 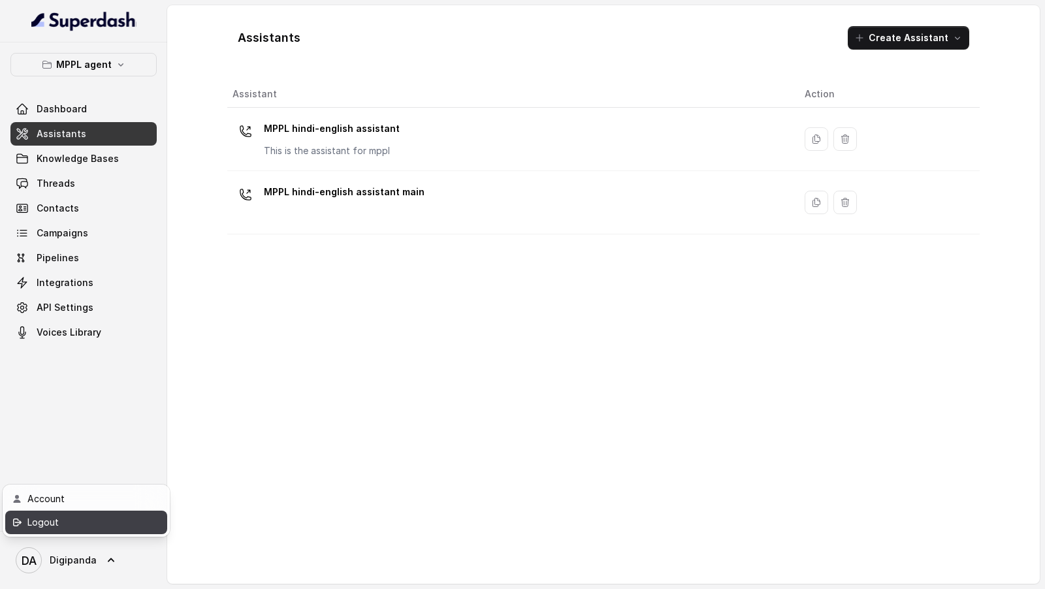 What do you see at coordinates (29, 560) in the screenshot?
I see `text: DA` at bounding box center [29, 560].